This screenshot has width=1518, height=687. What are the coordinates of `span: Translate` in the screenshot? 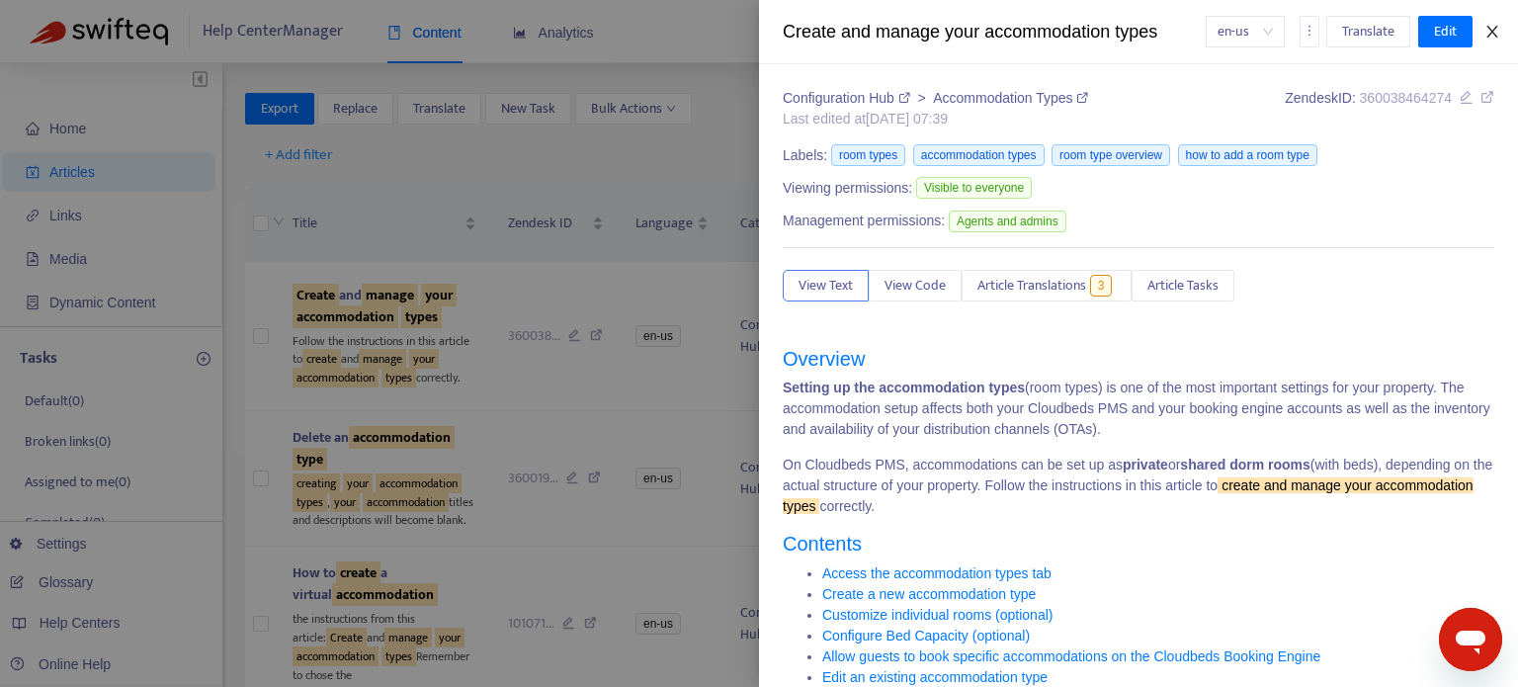 It's located at (1368, 32).